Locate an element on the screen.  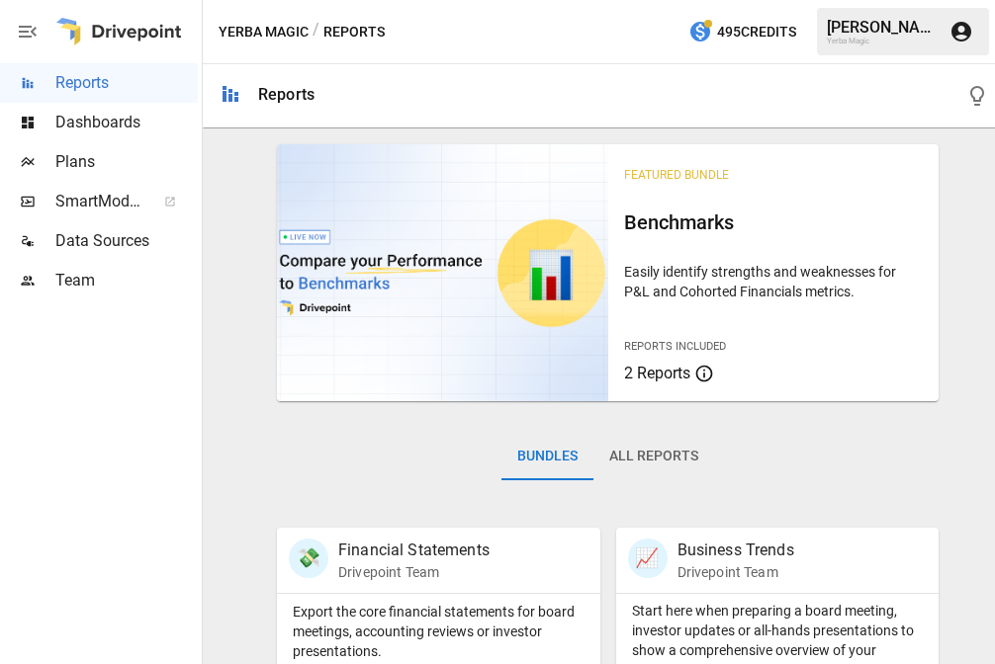
button: Yerba Magic is located at coordinates (263, 32).